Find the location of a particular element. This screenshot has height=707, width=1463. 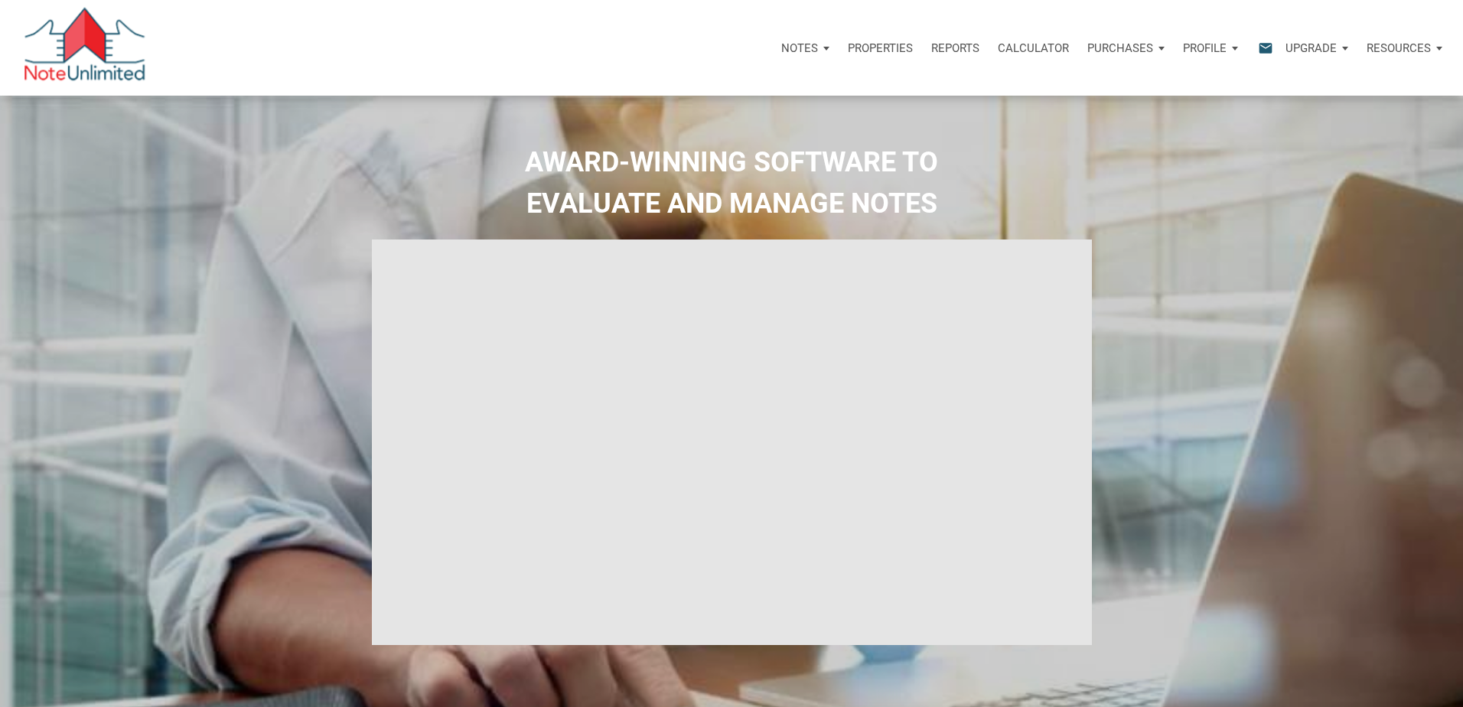

p: Profile is located at coordinates (1205, 48).